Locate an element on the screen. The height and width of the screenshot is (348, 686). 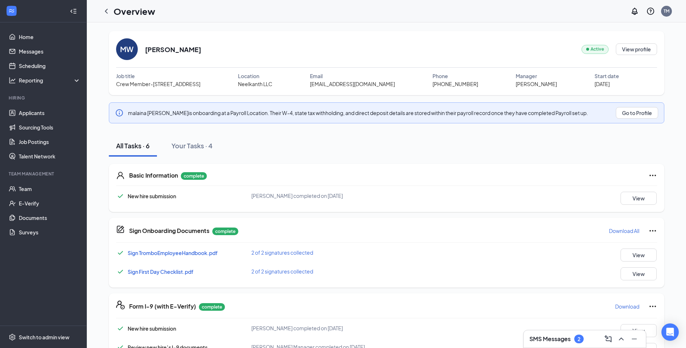
svg: Settings is located at coordinates (12, 337).